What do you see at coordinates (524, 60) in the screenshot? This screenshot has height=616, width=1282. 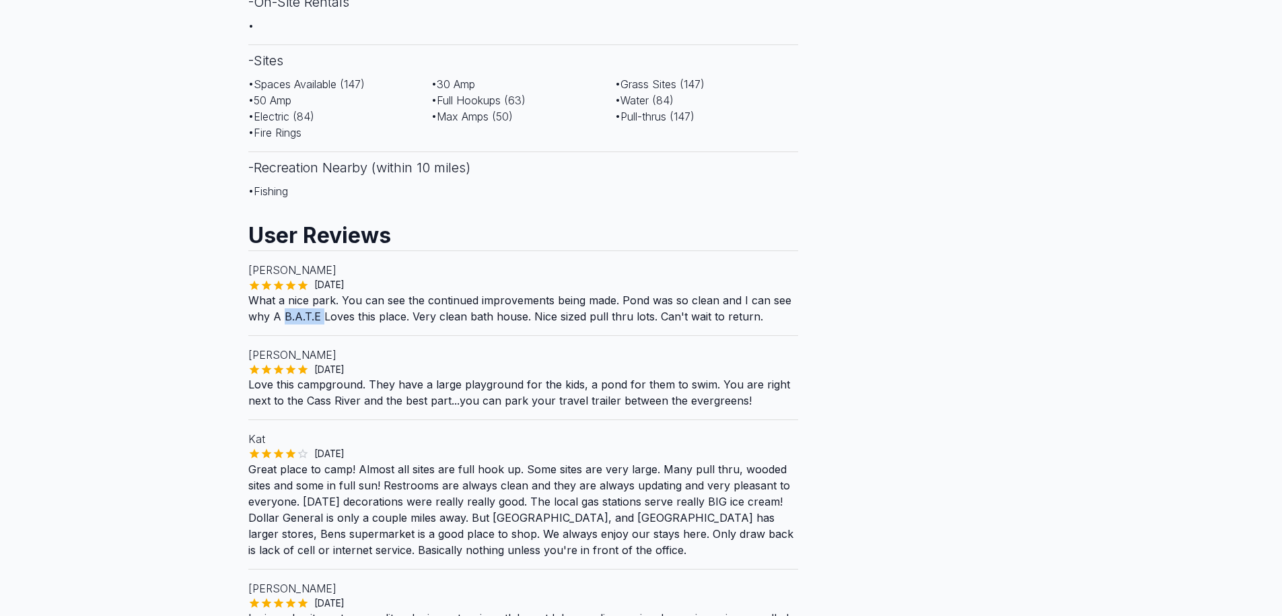 I see `h3: - Sites` at bounding box center [524, 60].